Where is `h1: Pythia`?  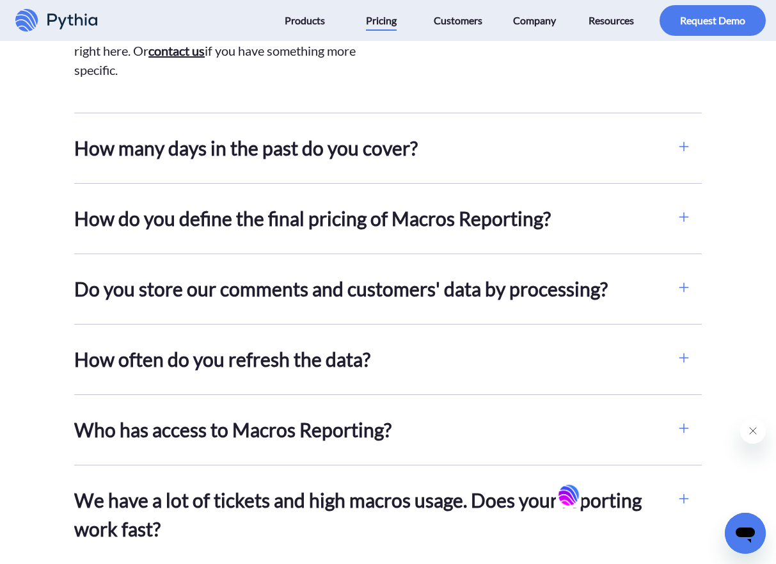
h1: Pythia is located at coordinates (90, 15).